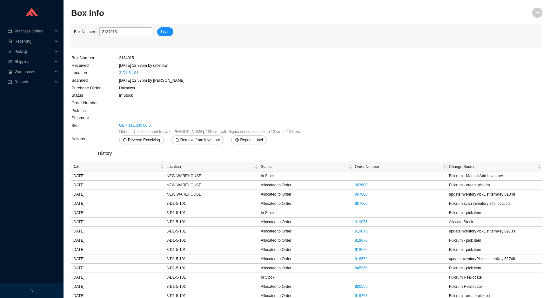  Describe the element at coordinates (95, 95) in the screenshot. I see `td: Status` at that location.